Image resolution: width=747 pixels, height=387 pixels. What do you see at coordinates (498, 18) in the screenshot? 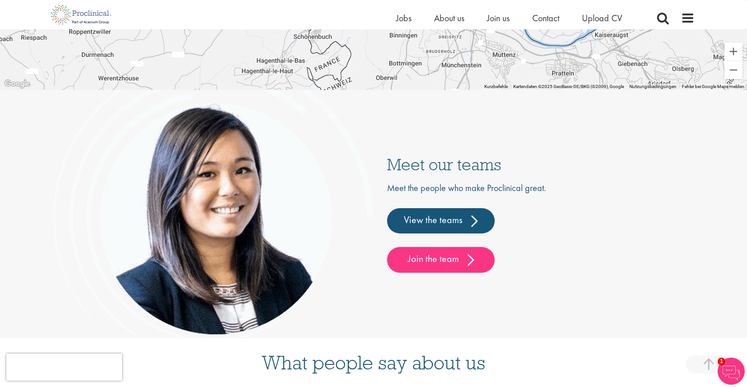
I see `span: Join us` at bounding box center [498, 18].